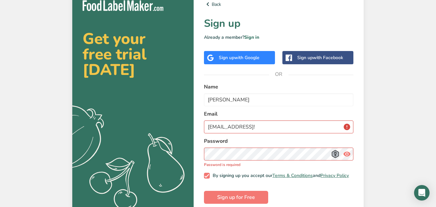 The image size is (436, 207). What do you see at coordinates (278, 164) in the screenshot?
I see `p: Password is required` at bounding box center [278, 164].